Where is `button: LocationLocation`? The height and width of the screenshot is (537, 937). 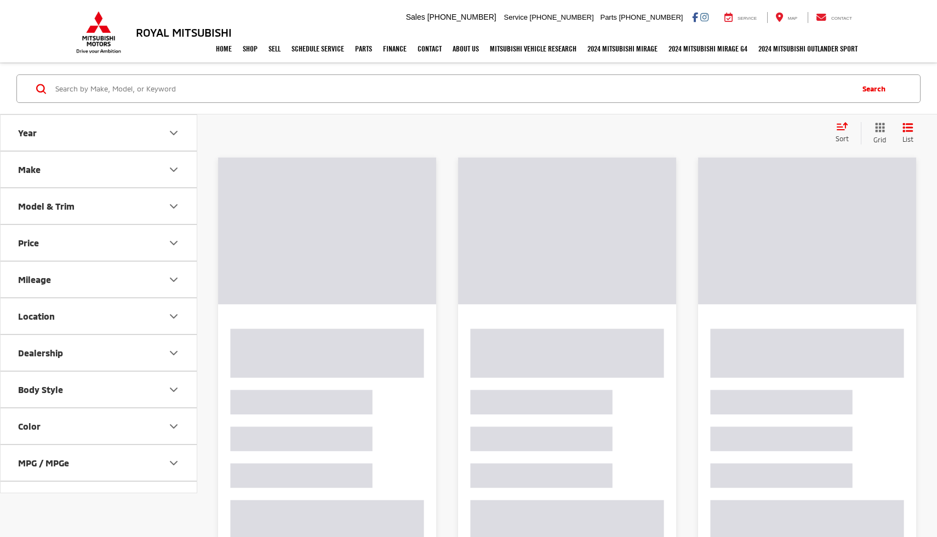
button: LocationLocation is located at coordinates (99, 316).